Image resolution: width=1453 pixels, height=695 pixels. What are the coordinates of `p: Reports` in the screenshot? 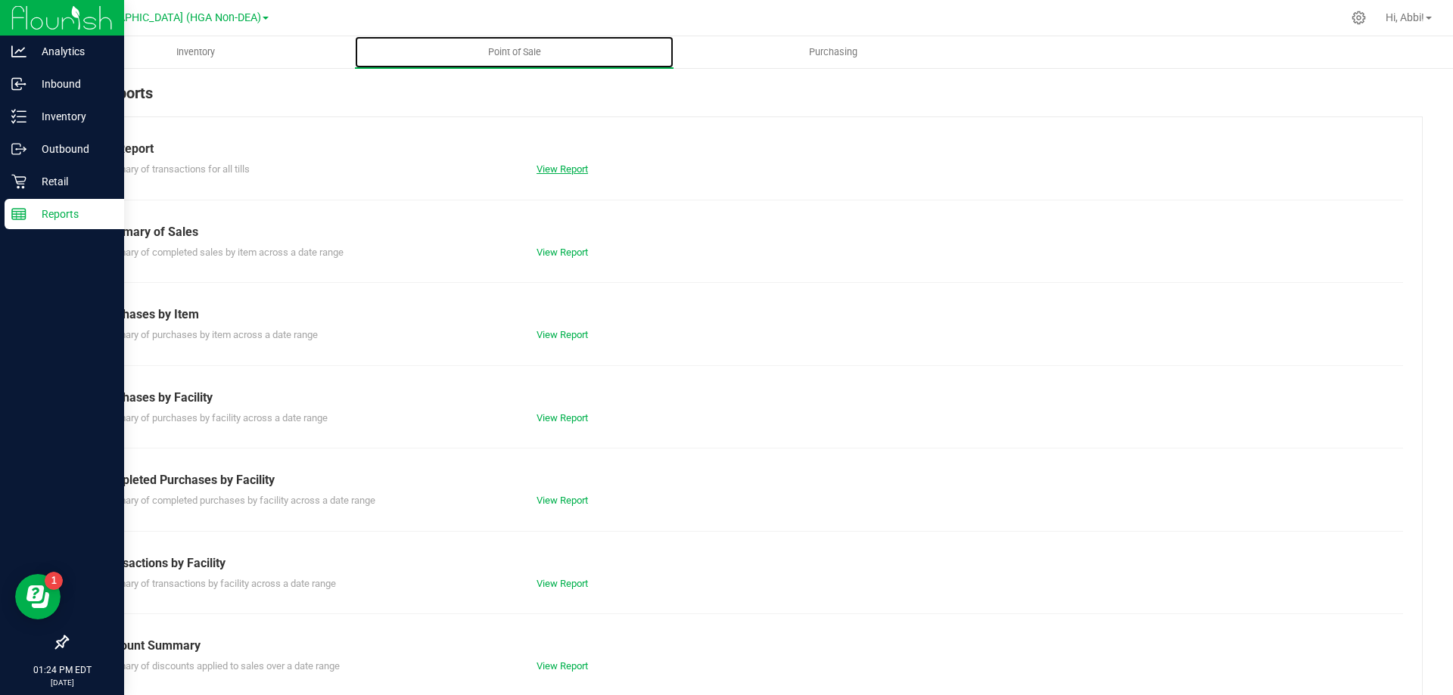 It's located at (72, 214).